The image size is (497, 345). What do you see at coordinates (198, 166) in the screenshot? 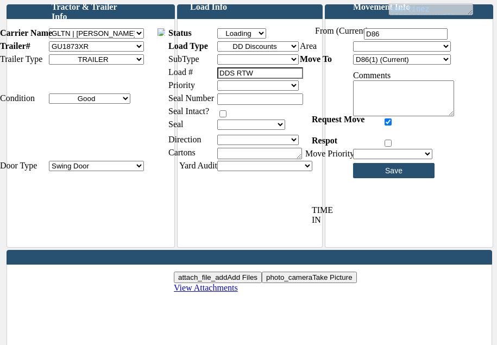
I see `span: Yard Audit` at bounding box center [198, 166].